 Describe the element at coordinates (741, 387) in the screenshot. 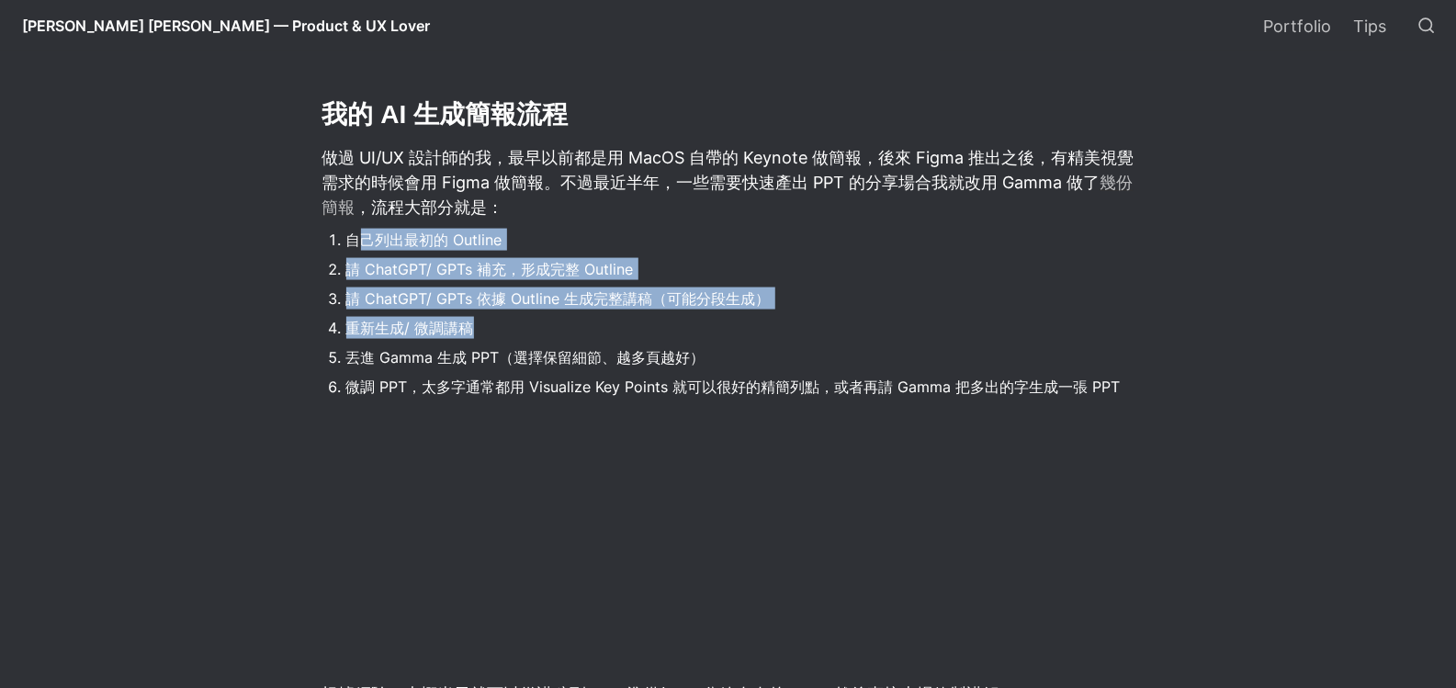

I see `li: 微調 PPT，太多字通常都用 Visualize Key Points 就可以很好的精簡列點，或者再請 Gamma 把多出的字生成一張 PPT` at that location.